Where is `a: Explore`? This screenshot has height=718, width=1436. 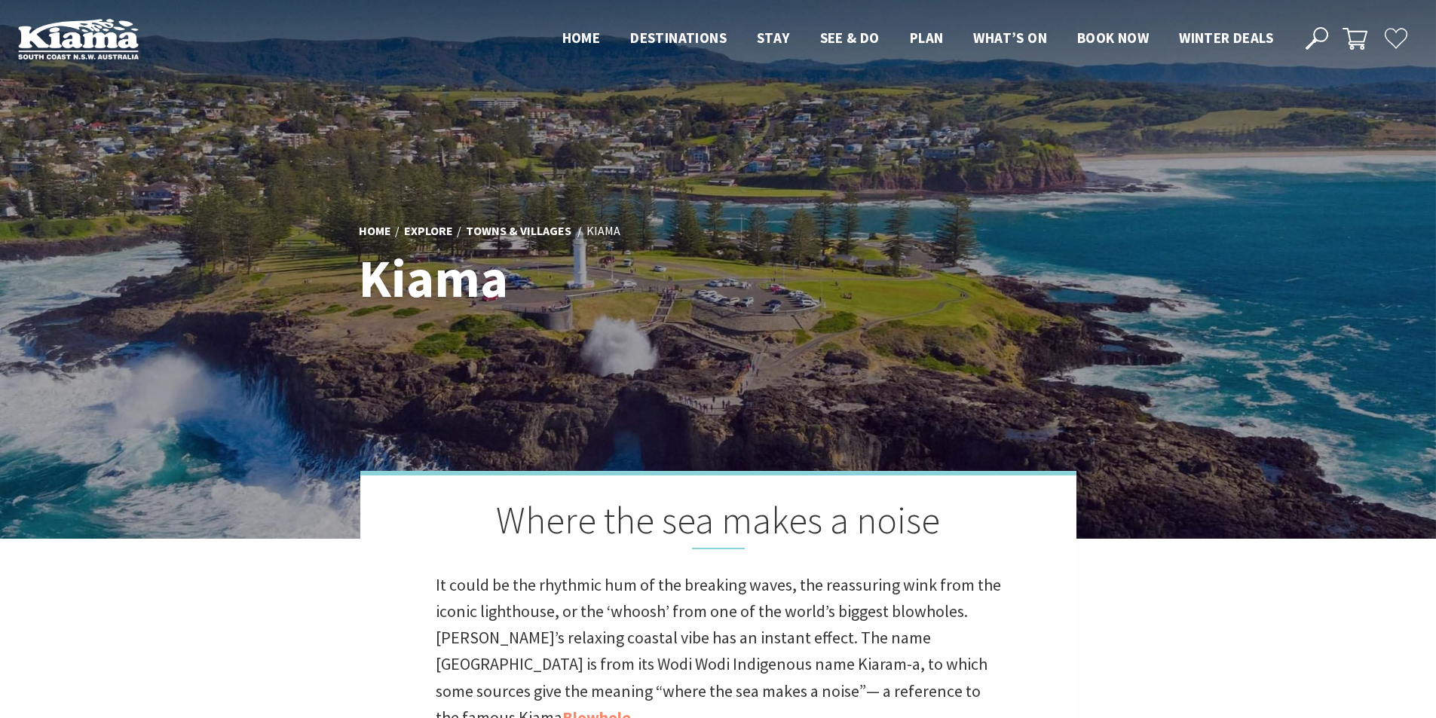 a: Explore is located at coordinates (428, 231).